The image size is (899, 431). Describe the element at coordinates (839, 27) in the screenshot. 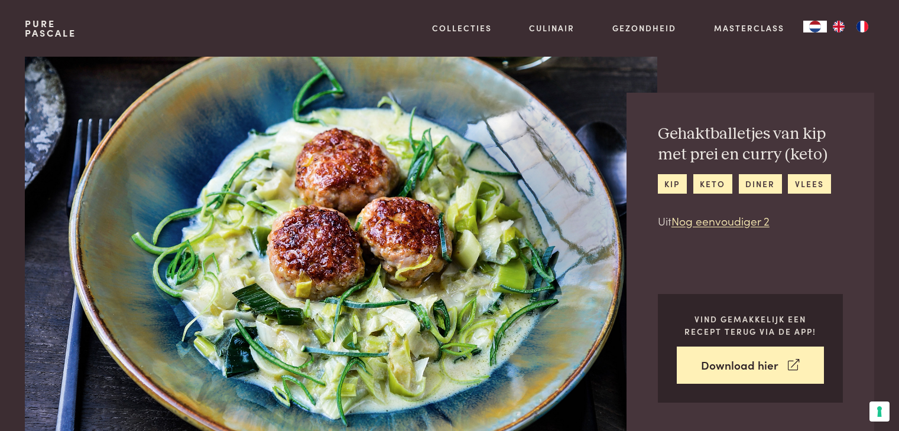

I see `aside: Language selected: Nederlands` at that location.